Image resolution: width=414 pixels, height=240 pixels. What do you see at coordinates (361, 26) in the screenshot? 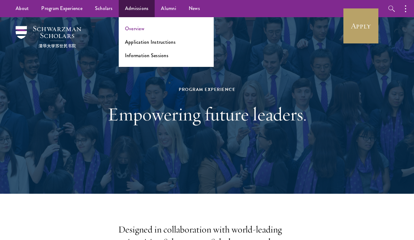
I see `a: Apply` at bounding box center [361, 26].